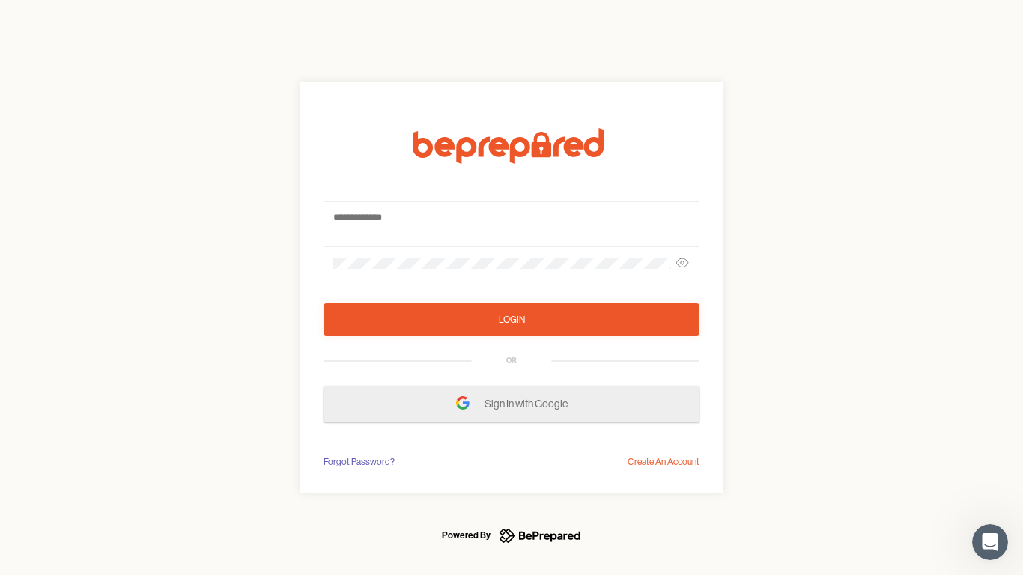 The height and width of the screenshot is (575, 1023). What do you see at coordinates (512, 404) in the screenshot?
I see `button: Sign In with Google` at bounding box center [512, 404].